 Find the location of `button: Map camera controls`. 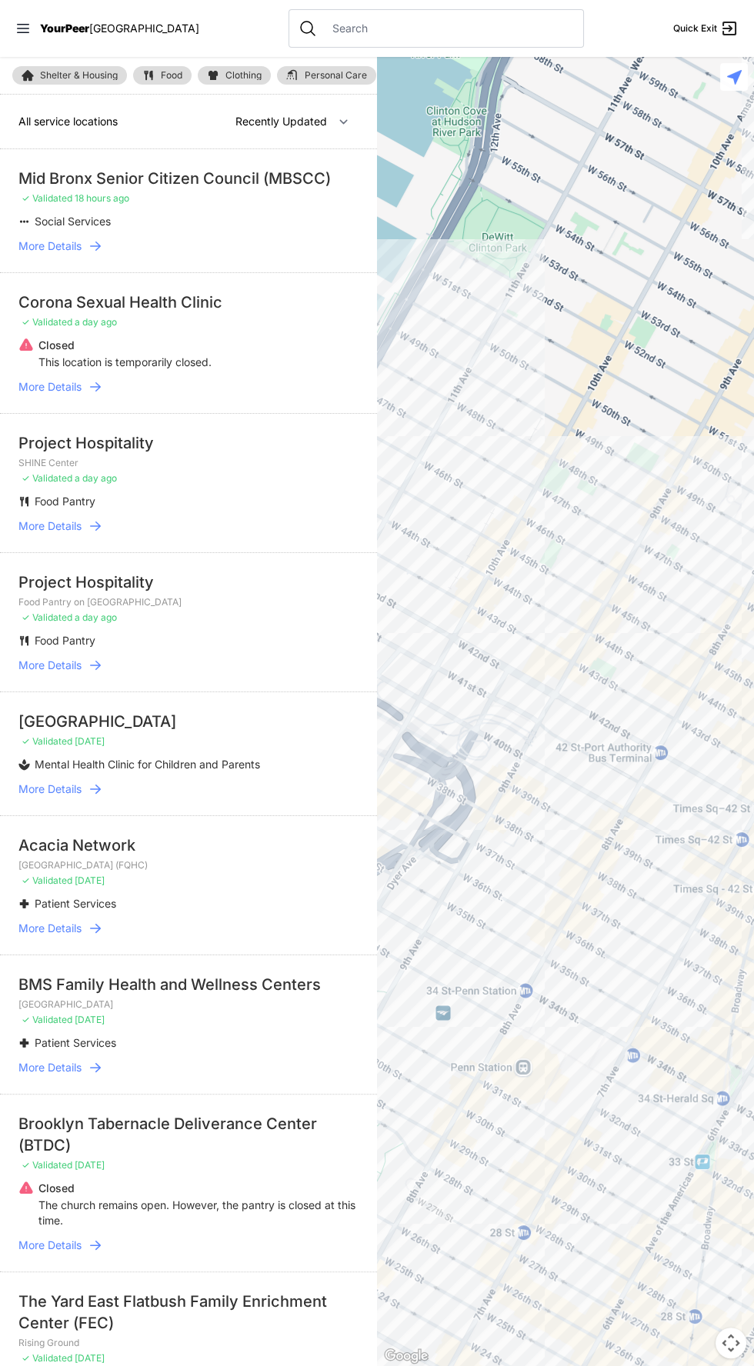

button: Map camera controls is located at coordinates (731, 1343).